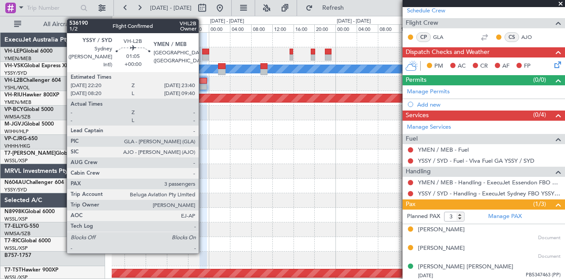  What do you see at coordinates (489, 182) in the screenshot?
I see `a: YMEN / MEB - Handling - ExecuJet Essendon FBO YMEN / MEB` at bounding box center [489, 182].